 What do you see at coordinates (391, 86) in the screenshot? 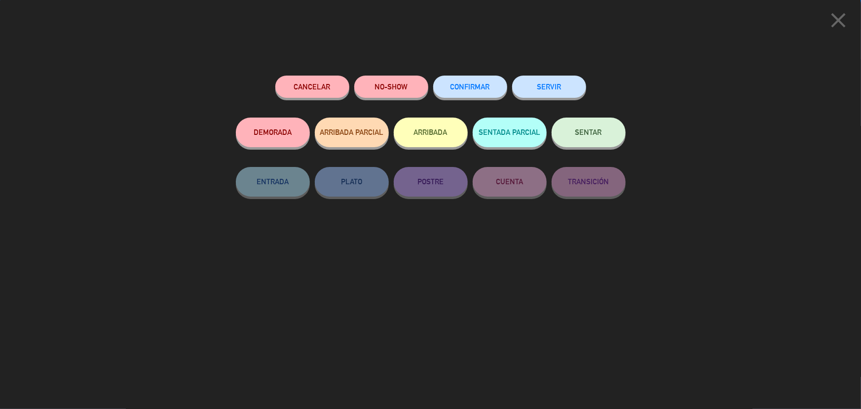
I see `button: NO-SHOW` at bounding box center [391, 86].